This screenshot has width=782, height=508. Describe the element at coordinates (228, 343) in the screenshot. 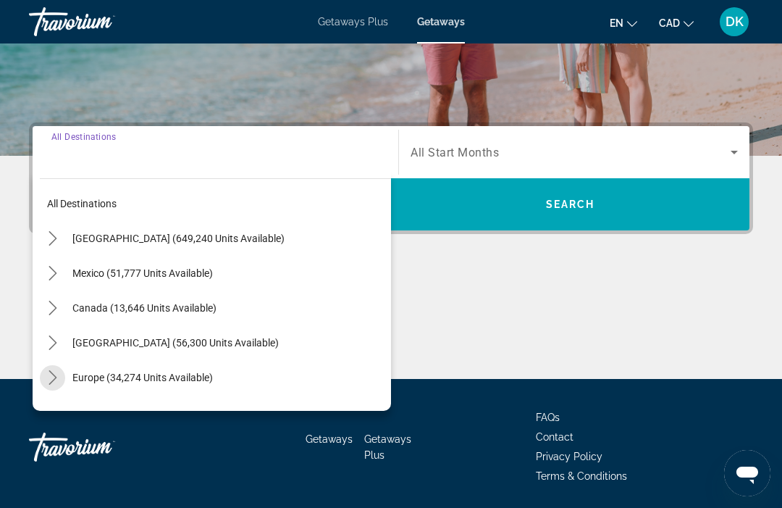

I see `button: Select destination: Caribbean & Atlantic Islands (56,300 units available)` at that location.